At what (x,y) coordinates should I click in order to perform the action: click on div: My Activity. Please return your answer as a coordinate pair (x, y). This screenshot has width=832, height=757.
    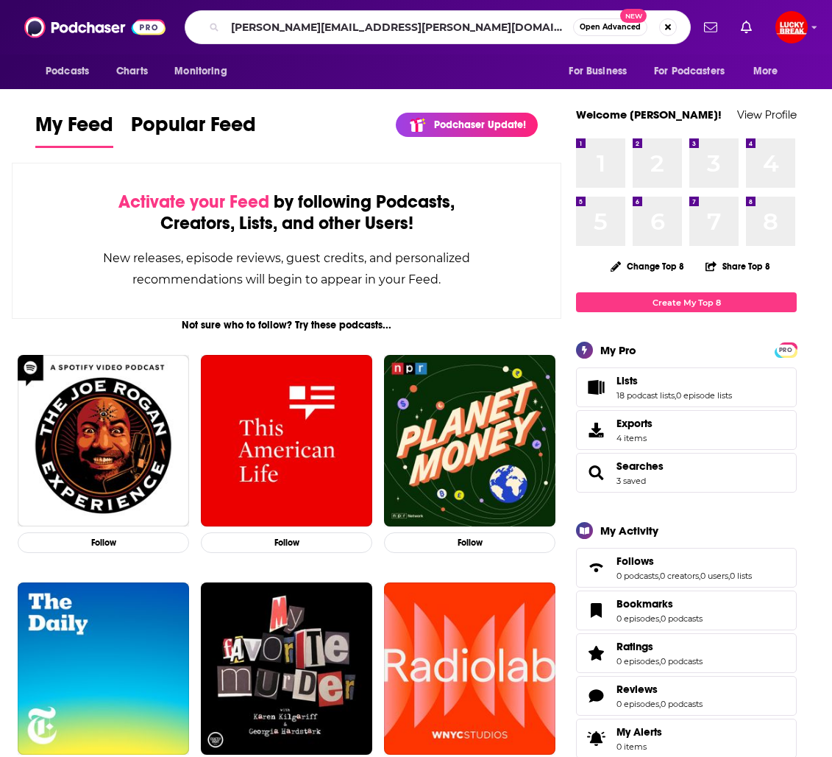
    Looking at the image, I should click on (629, 530).